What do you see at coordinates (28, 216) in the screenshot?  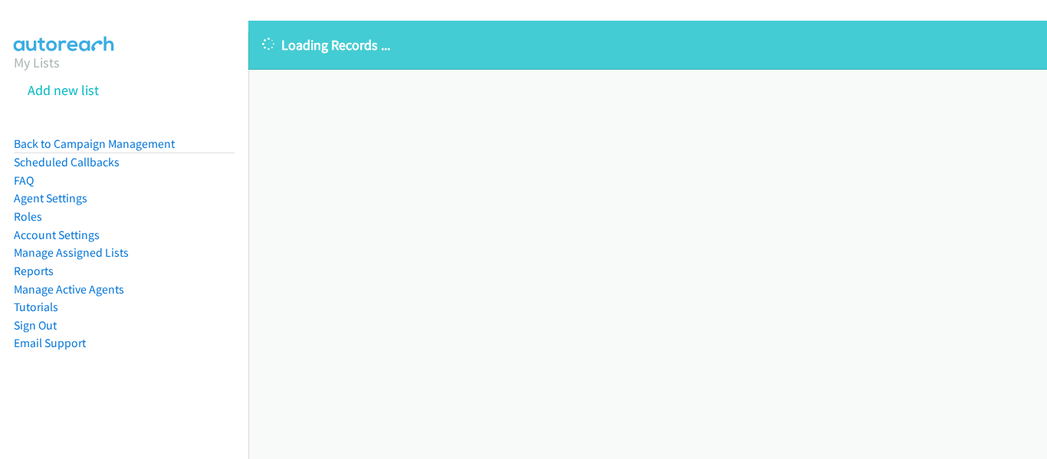 I see `a: Roles` at bounding box center [28, 216].